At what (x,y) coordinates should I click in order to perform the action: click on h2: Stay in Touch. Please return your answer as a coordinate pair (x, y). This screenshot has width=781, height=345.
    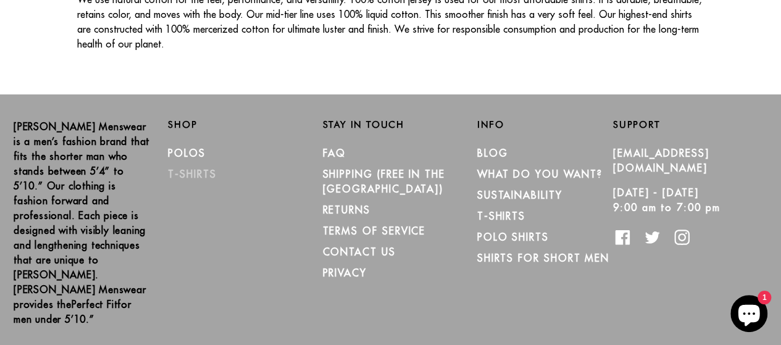
    Looking at the image, I should click on (390, 125).